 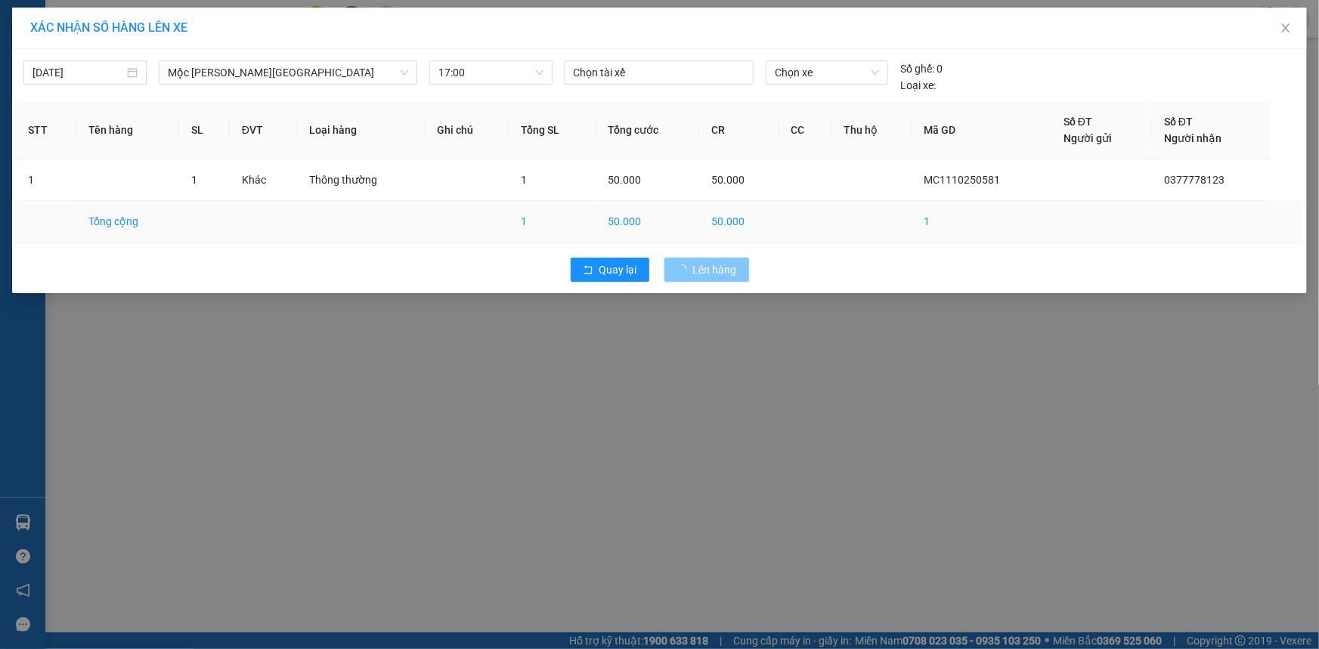 What do you see at coordinates (1285, 29) in the screenshot?
I see `button: Close` at bounding box center [1285, 29].